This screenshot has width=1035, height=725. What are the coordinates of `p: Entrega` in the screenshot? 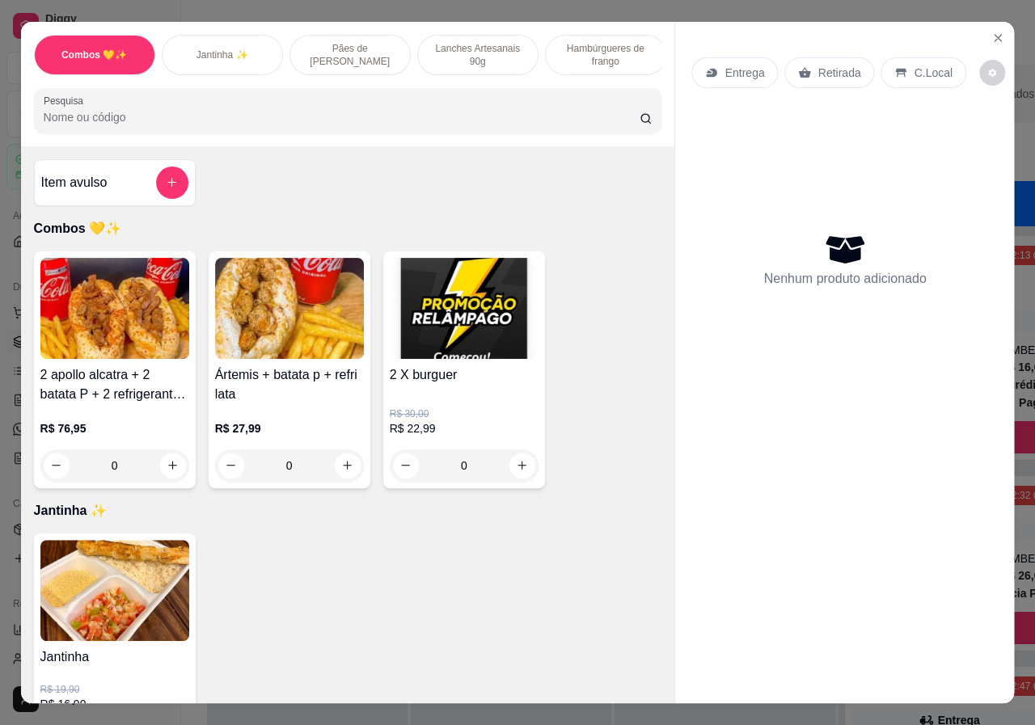 It's located at (744, 73).